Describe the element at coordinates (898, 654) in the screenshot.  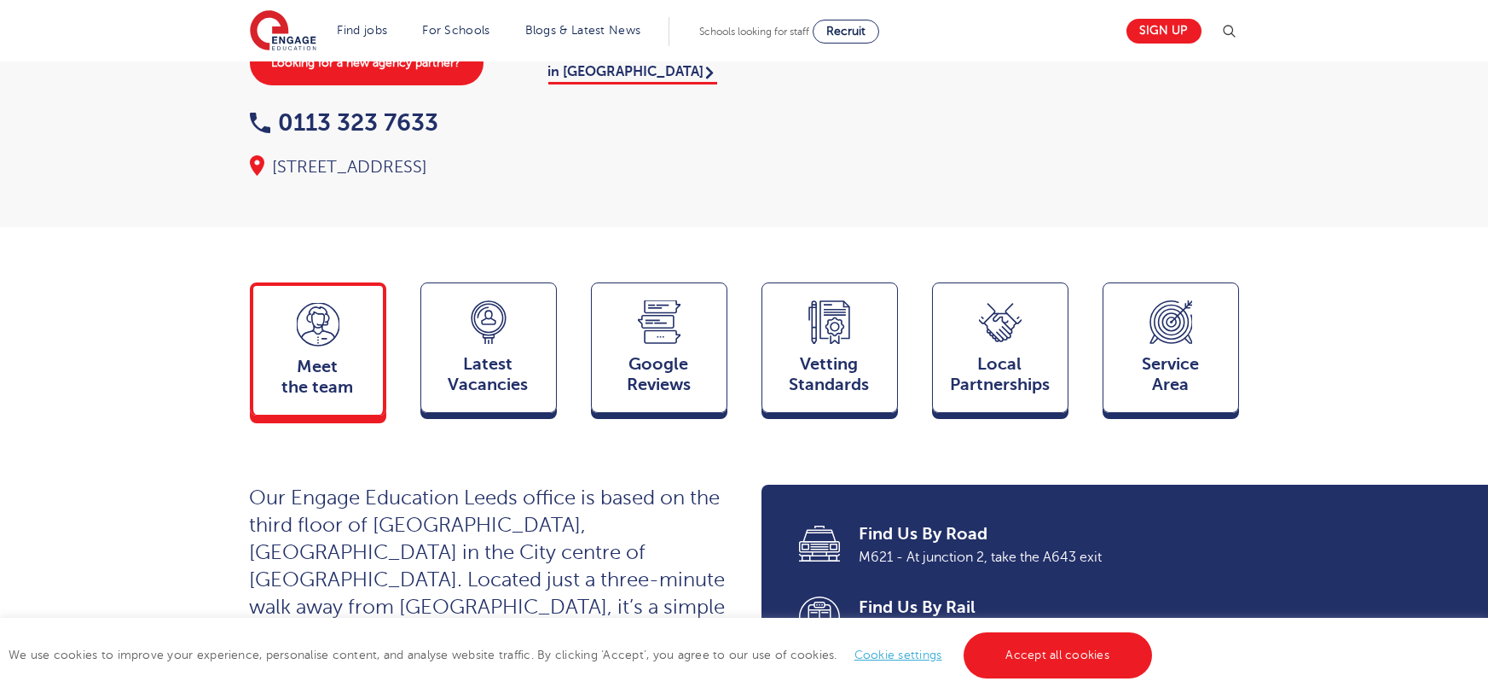
I see `a: Cookie settings` at that location.